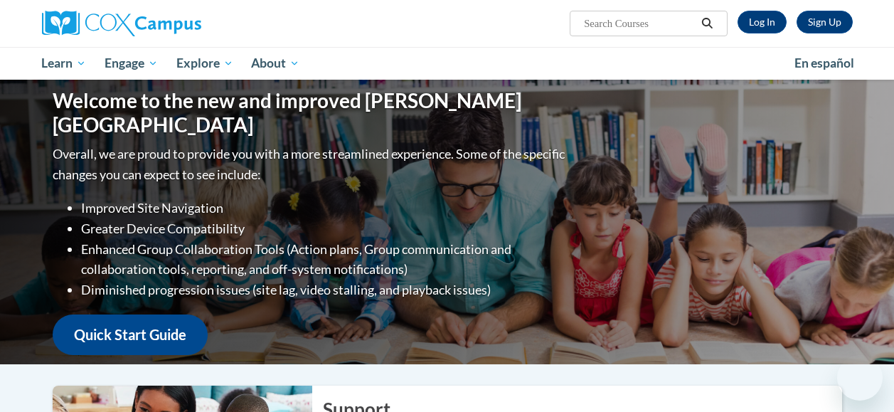  What do you see at coordinates (824, 63) in the screenshot?
I see `a: En español` at bounding box center [824, 63].